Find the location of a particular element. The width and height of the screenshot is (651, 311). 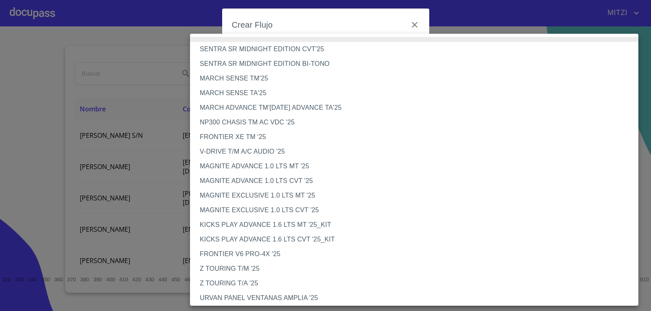

li: MAGNITE EXCLUSIVE 1.0 LTS MT '25 is located at coordinates (417, 196).